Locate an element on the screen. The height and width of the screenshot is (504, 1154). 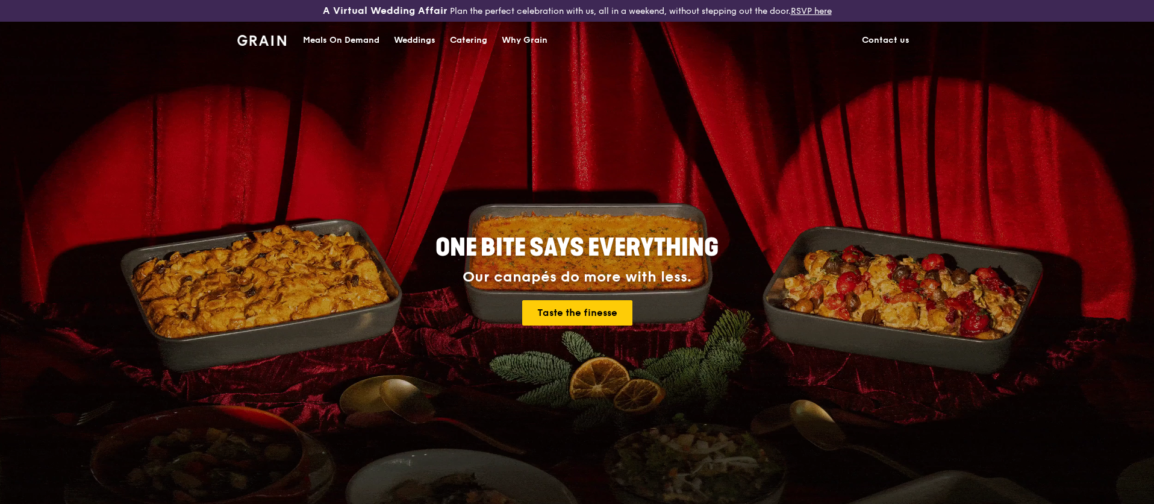
a: GrainGrain is located at coordinates (261, 39).